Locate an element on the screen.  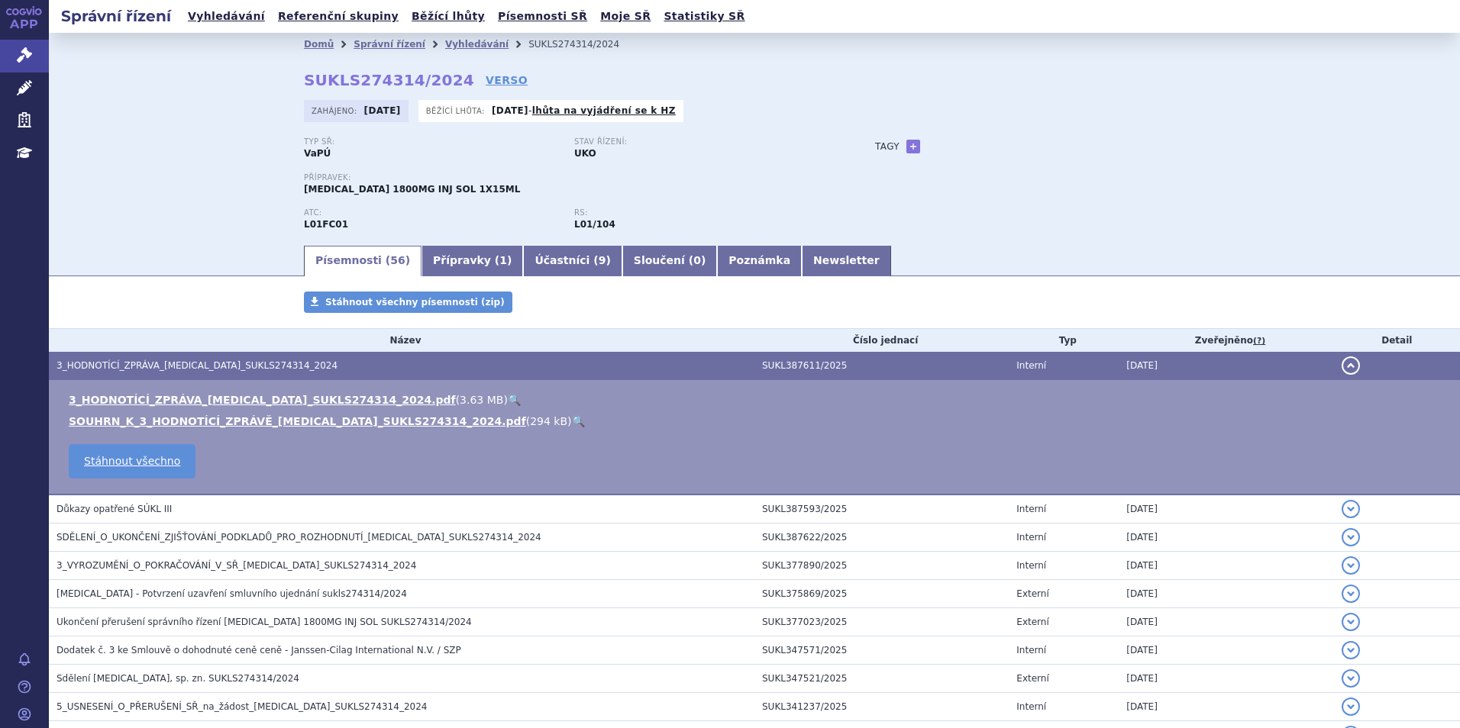
a: Moje SŘ is located at coordinates (625, 16).